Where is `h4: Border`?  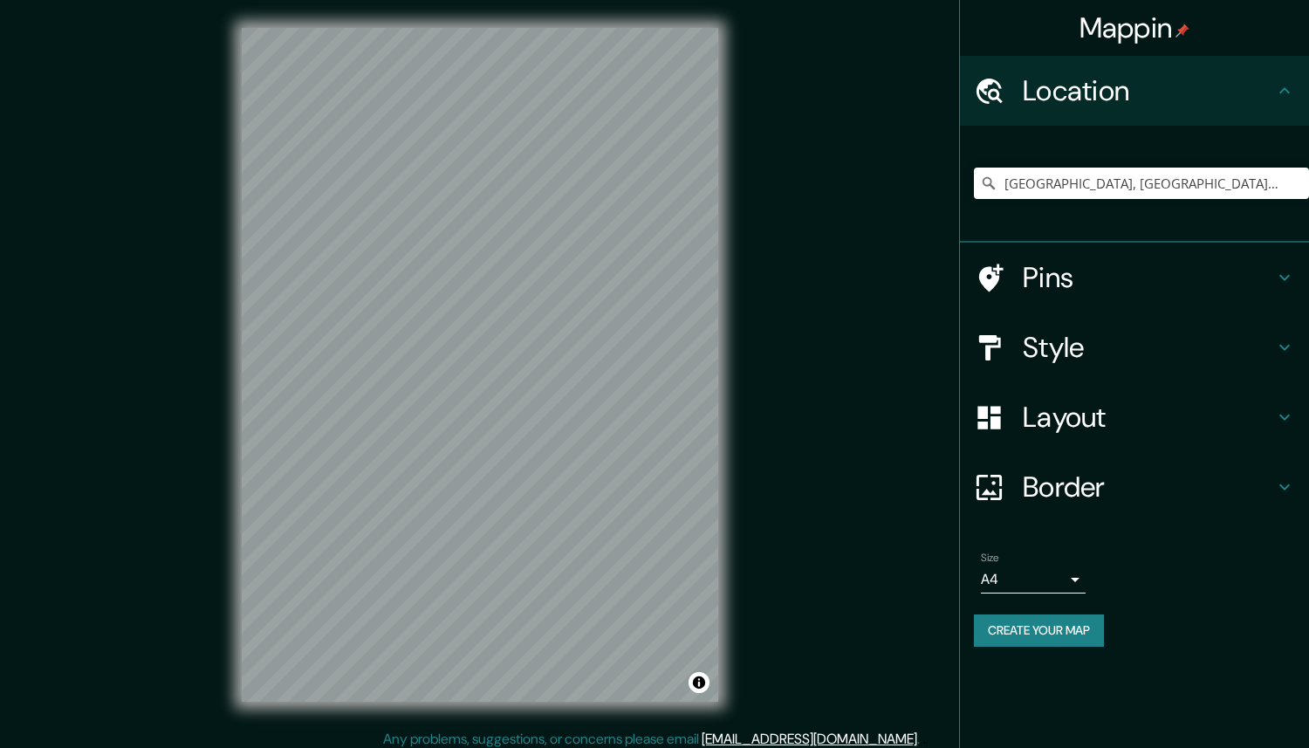 h4: Border is located at coordinates (1148, 487).